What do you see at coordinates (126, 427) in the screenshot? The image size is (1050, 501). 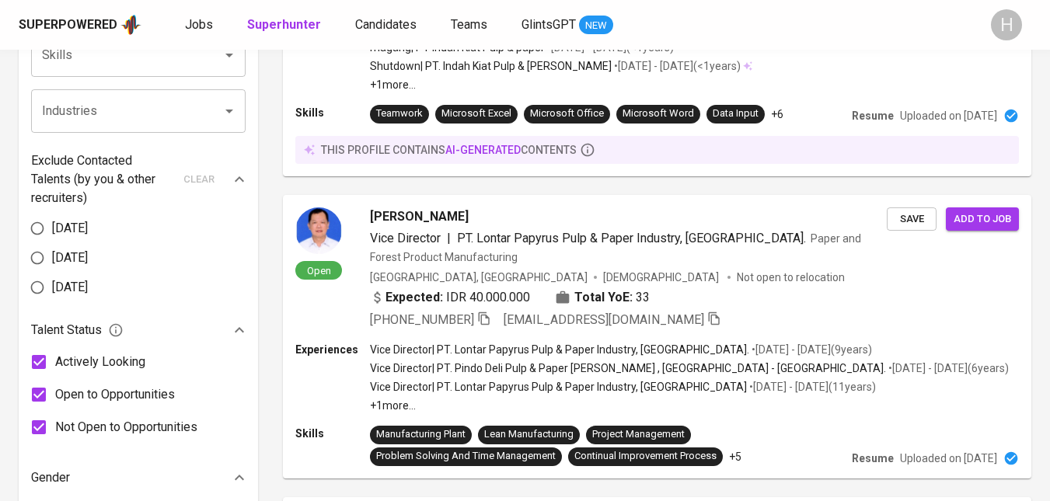 I see `span: Not Open to Opportunities` at bounding box center [126, 427].